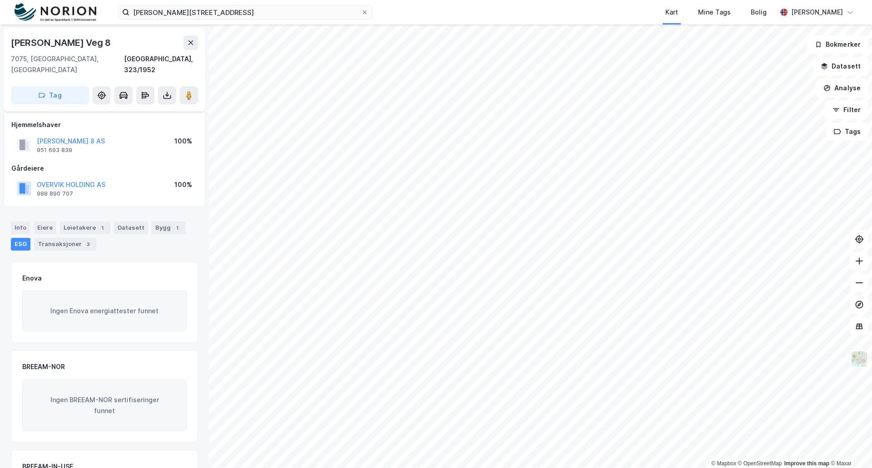 Image resolution: width=872 pixels, height=468 pixels. What do you see at coordinates (105, 125) in the screenshot?
I see `div: Hjemmelshaver` at bounding box center [105, 125].